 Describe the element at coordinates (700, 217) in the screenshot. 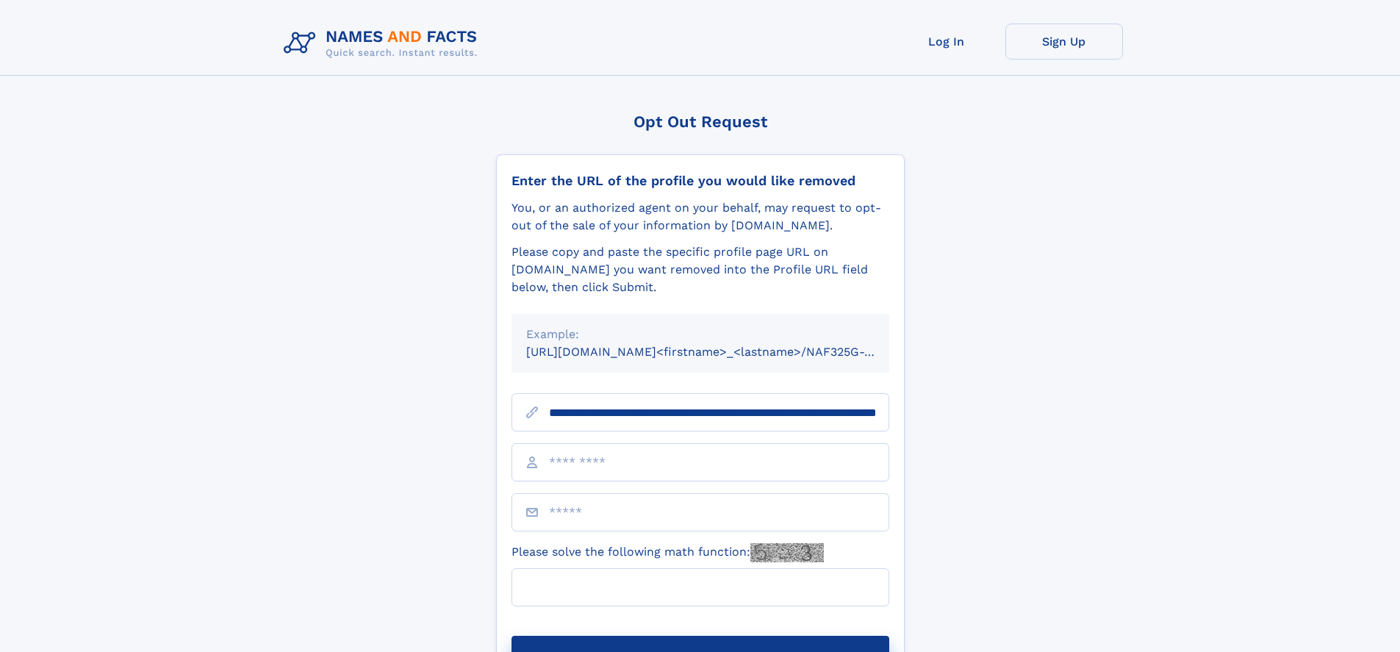

I see `div: You, or an authorized agent on your behalf, may request to opt-out of the sale of your informatio...` at that location.